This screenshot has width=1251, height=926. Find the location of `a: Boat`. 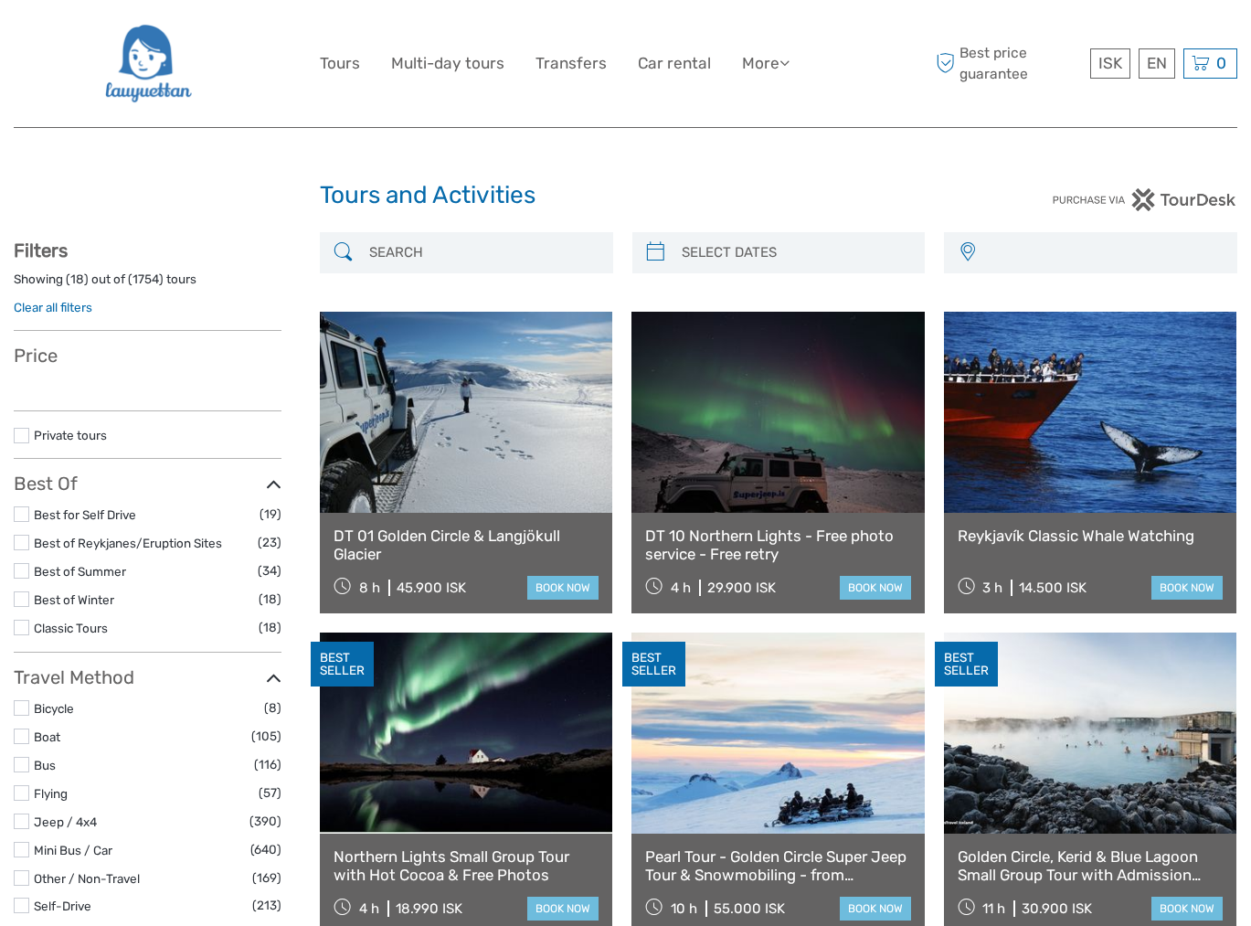

a: Boat is located at coordinates (47, 737).